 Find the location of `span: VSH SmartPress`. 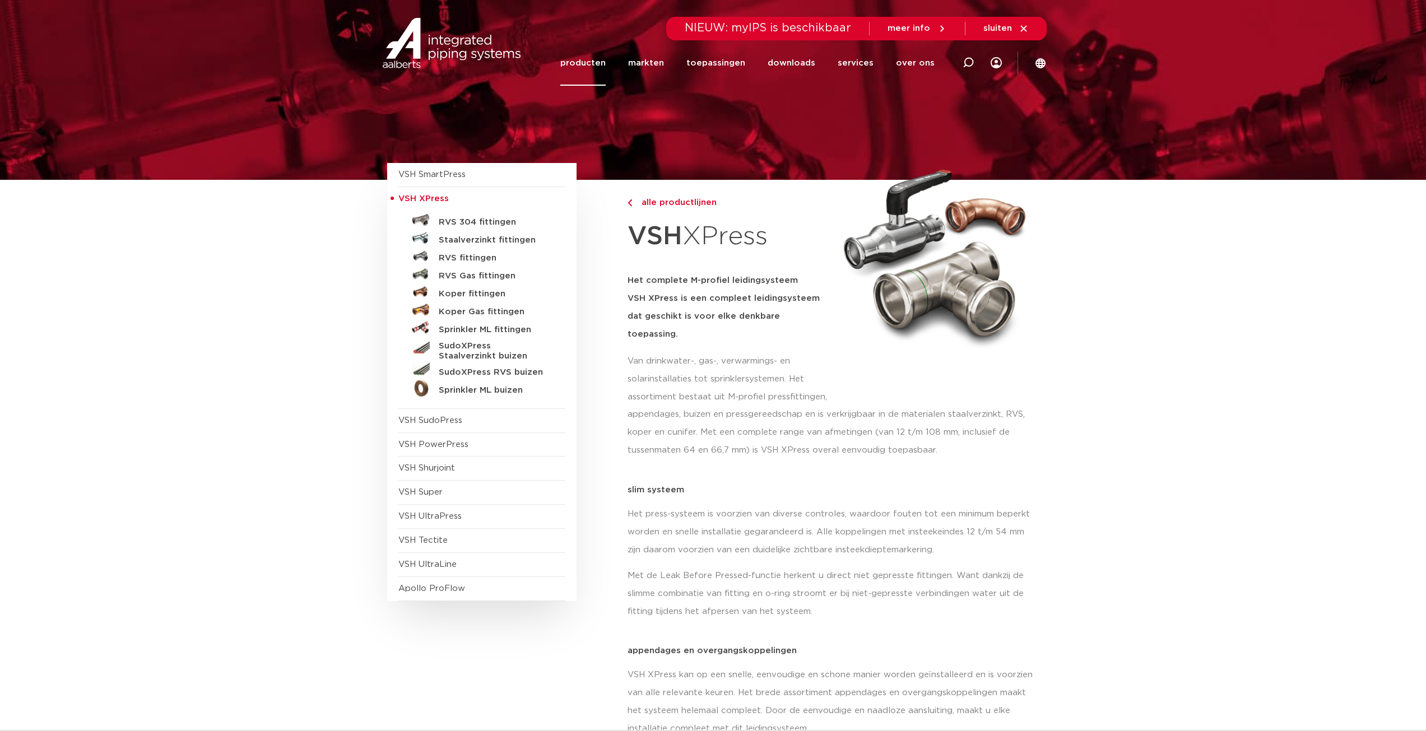

span: VSH SmartPress is located at coordinates (432, 174).